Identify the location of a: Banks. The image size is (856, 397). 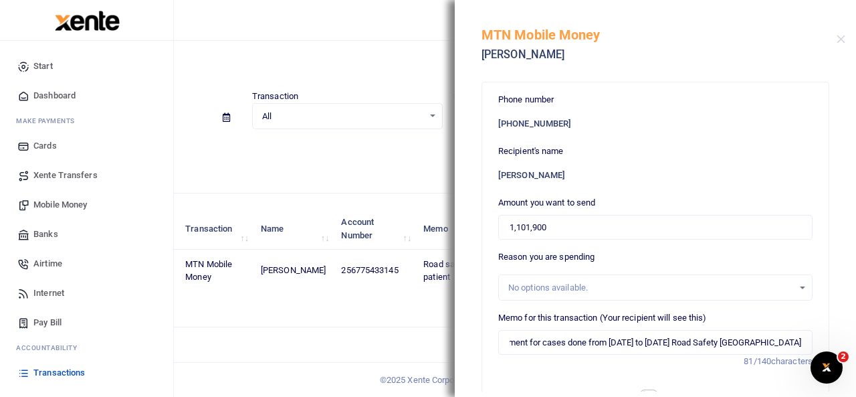
(86, 234).